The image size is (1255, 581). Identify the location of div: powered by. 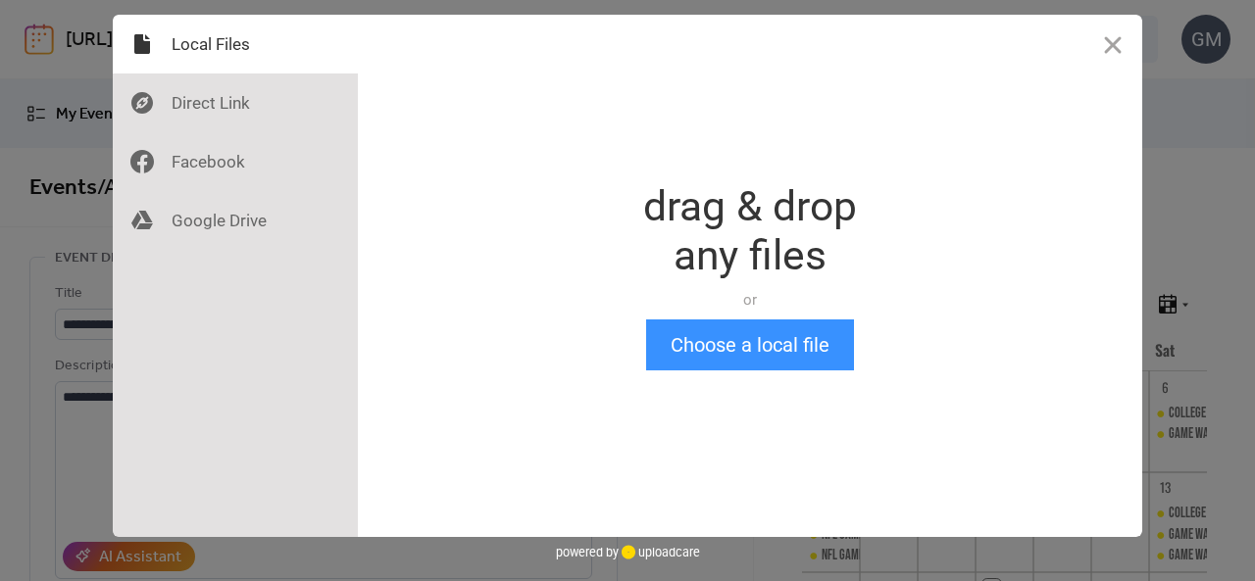
(627, 552).